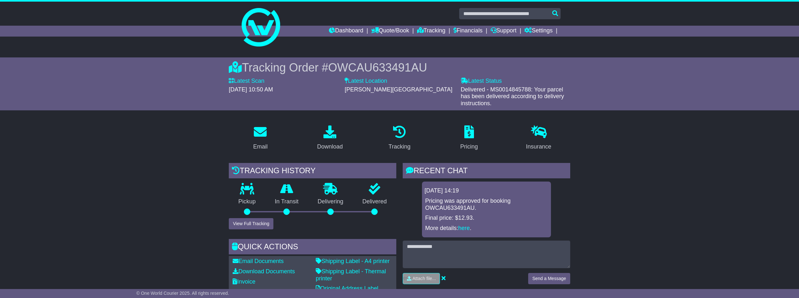 The height and width of the screenshot is (298, 799). I want to click on a: Settings, so click(538, 31).